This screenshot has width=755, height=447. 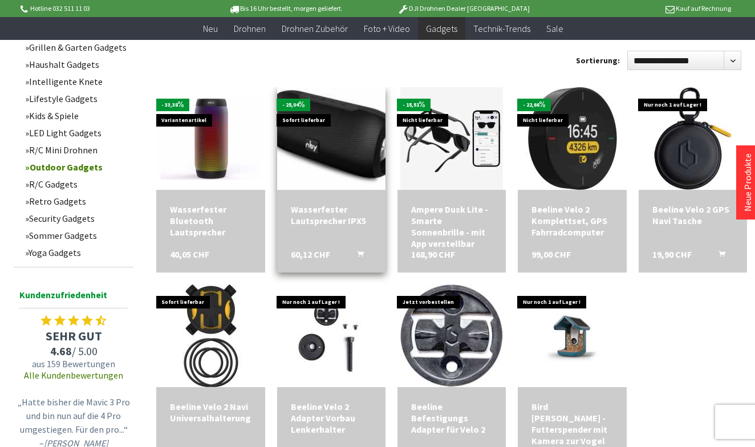 What do you see at coordinates (210, 412) in the screenshot?
I see `div: Beeline Velo 2 Navi Universalhalterung` at bounding box center [210, 412].